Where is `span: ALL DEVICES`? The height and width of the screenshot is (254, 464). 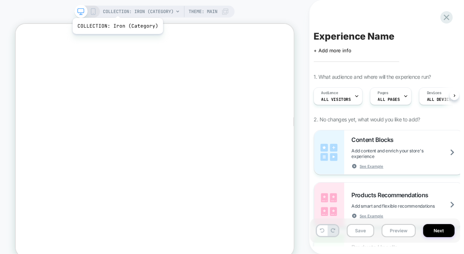 span: ALL DEVICES is located at coordinates (440, 99).